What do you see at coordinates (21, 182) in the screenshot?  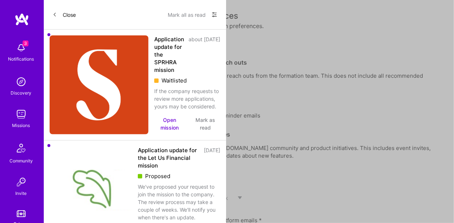 I see `img: Invite` at bounding box center [21, 182].